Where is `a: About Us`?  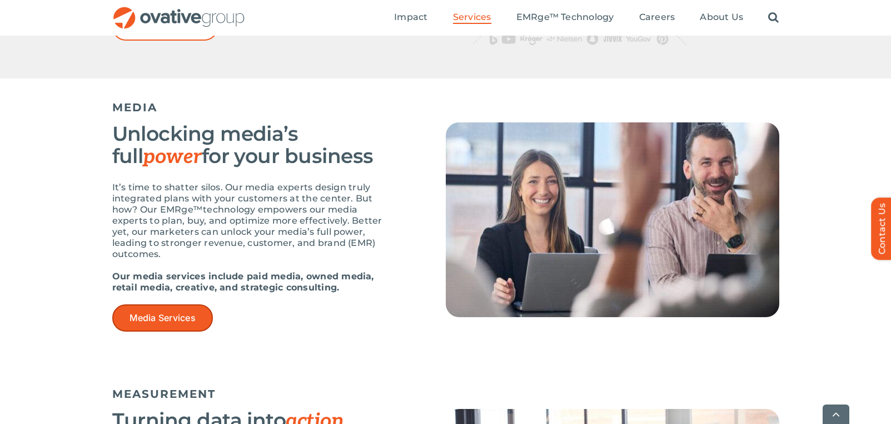 a: About Us is located at coordinates (722, 18).